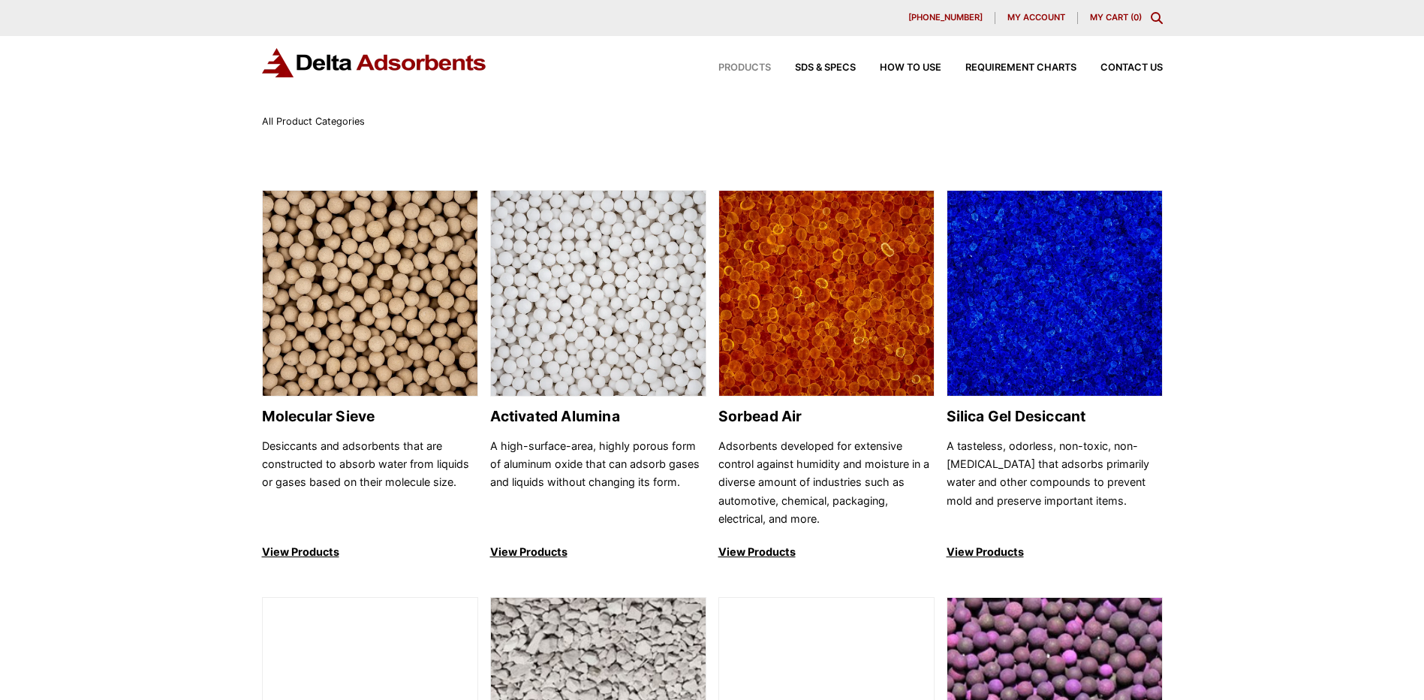 The height and width of the screenshot is (700, 1424). What do you see at coordinates (370, 416) in the screenshot?
I see `h2: Molecular Sieve` at bounding box center [370, 416].